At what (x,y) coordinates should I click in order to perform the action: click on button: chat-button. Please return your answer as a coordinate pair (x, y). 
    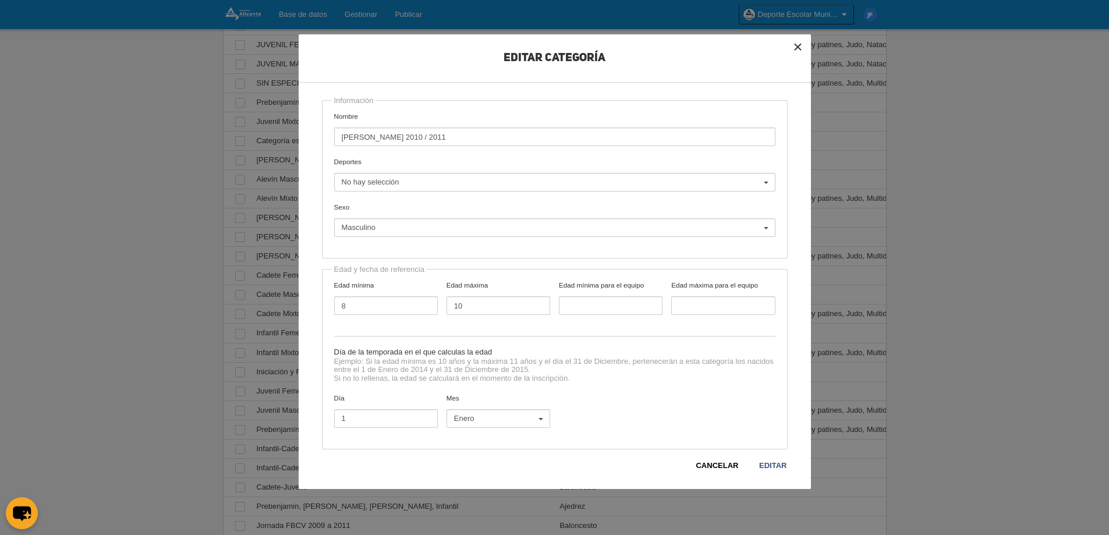
    Looking at the image, I should click on (22, 513).